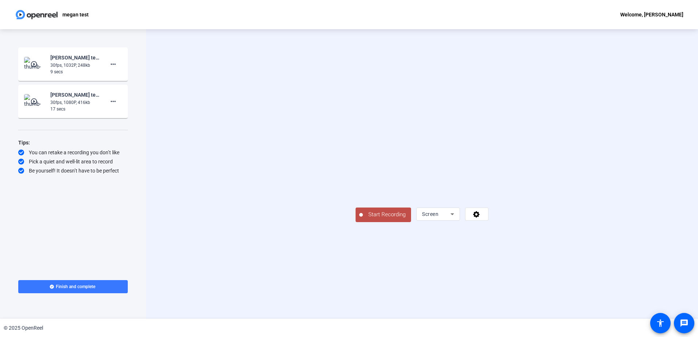 This screenshot has height=337, width=698. I want to click on mat-icon: accessibility, so click(661, 324).